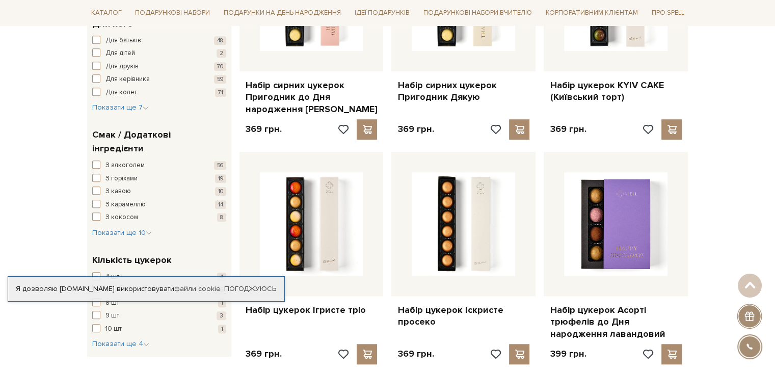 The height and width of the screenshot is (372, 775). Describe the element at coordinates (220, 79) in the screenshot. I see `span: 59` at that location.